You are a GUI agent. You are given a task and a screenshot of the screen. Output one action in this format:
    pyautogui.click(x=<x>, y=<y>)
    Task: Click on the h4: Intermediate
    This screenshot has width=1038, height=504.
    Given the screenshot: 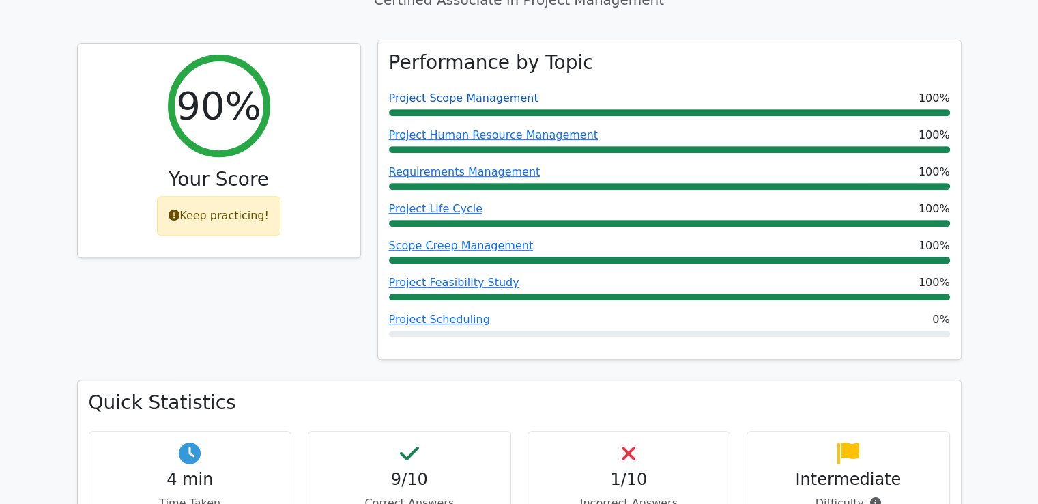 What is the action you would take?
    pyautogui.click(x=849, y=479)
    